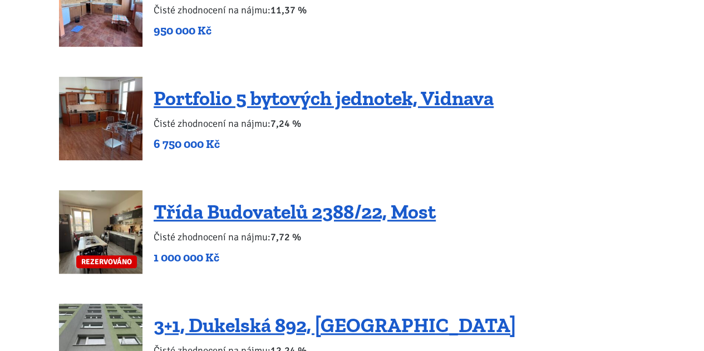 This screenshot has height=351, width=704. Describe the element at coordinates (101, 232) in the screenshot. I see `a: REZERVOVÁNO` at that location.